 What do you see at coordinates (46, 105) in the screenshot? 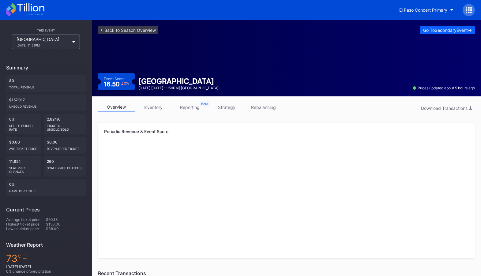
I see `div: Unsold Revenue` at bounding box center [46, 105].